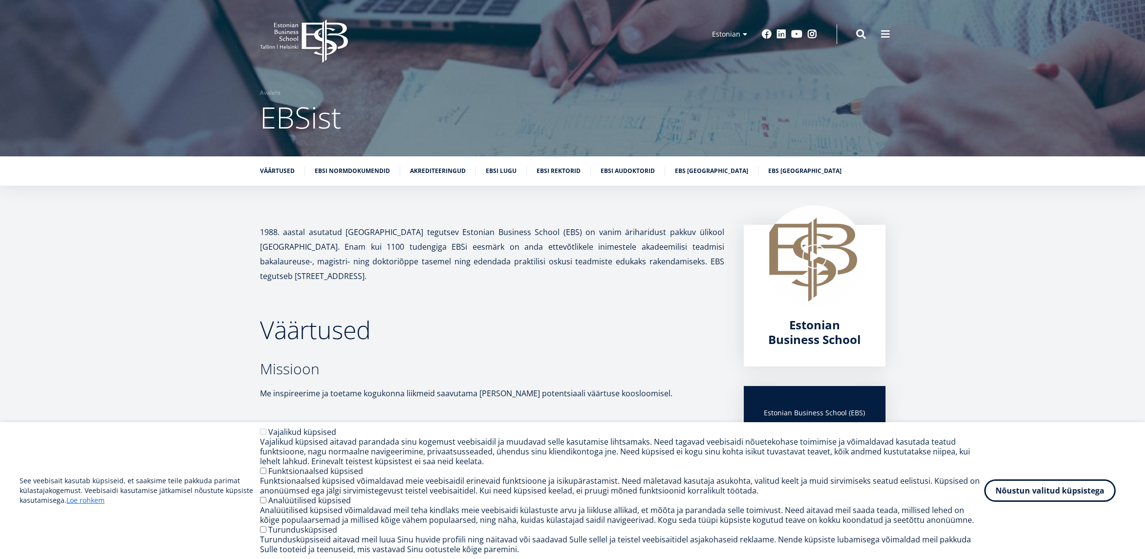 The image size is (1145, 559). I want to click on p: Estonian Business School (EBS) on rahvusvaheline äriülikool, mis pakub kvaliteetset äriharidust b..., so click(815, 450).